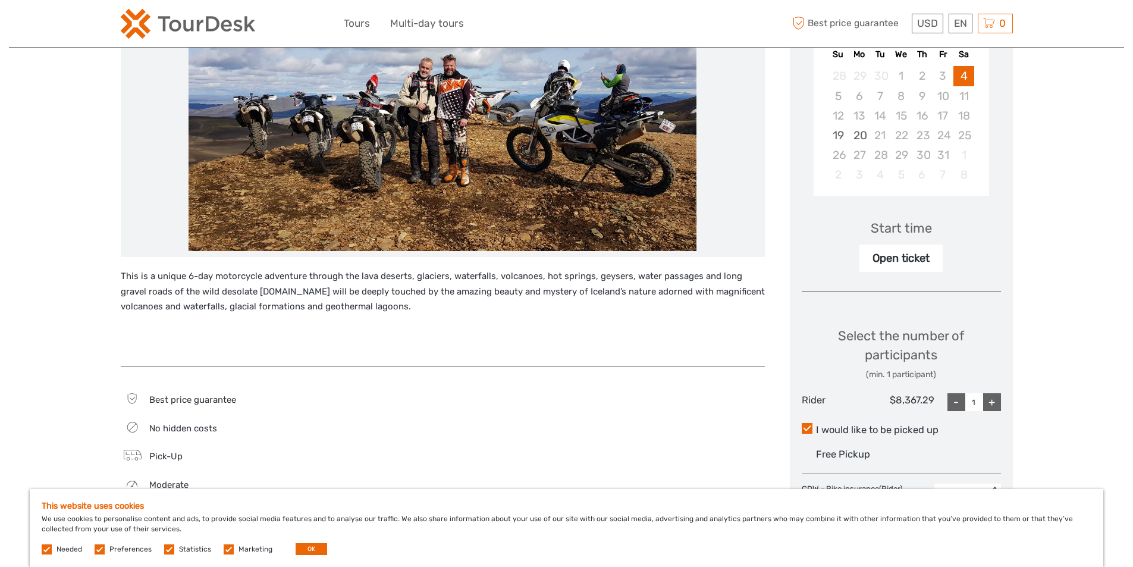 This screenshot has width=1133, height=567. I want to click on div: Choose Sunday, July 19th, 2026, so click(838, 135).